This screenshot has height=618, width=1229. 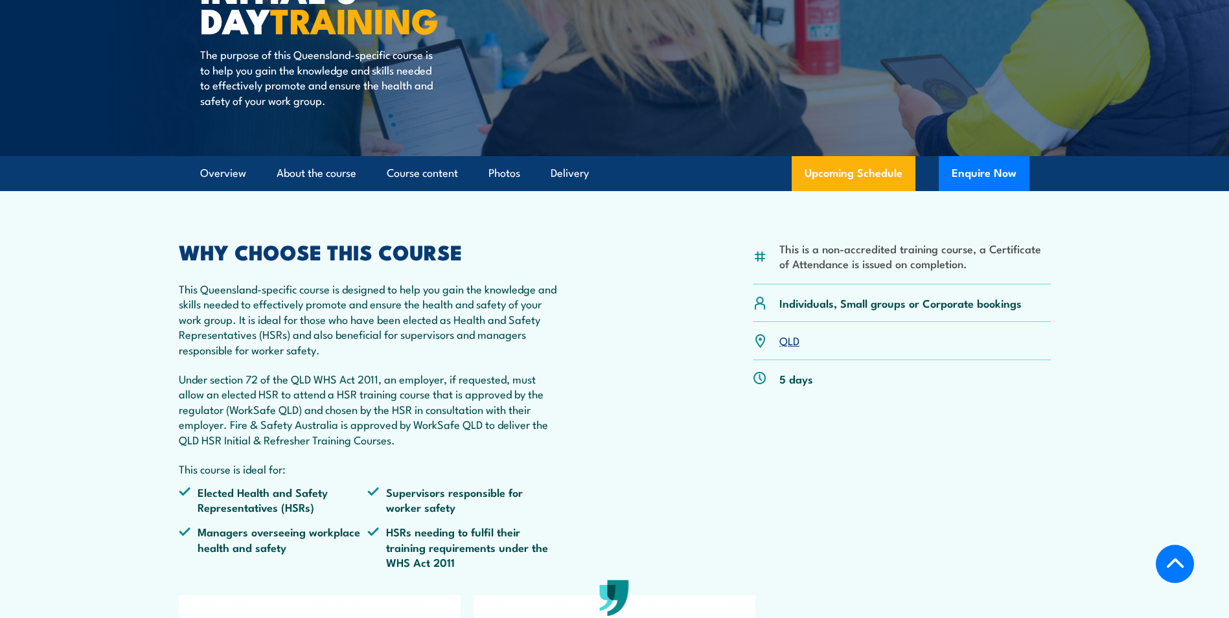 I want to click on li: Supervisors responsible for worker safety, so click(x=462, y=500).